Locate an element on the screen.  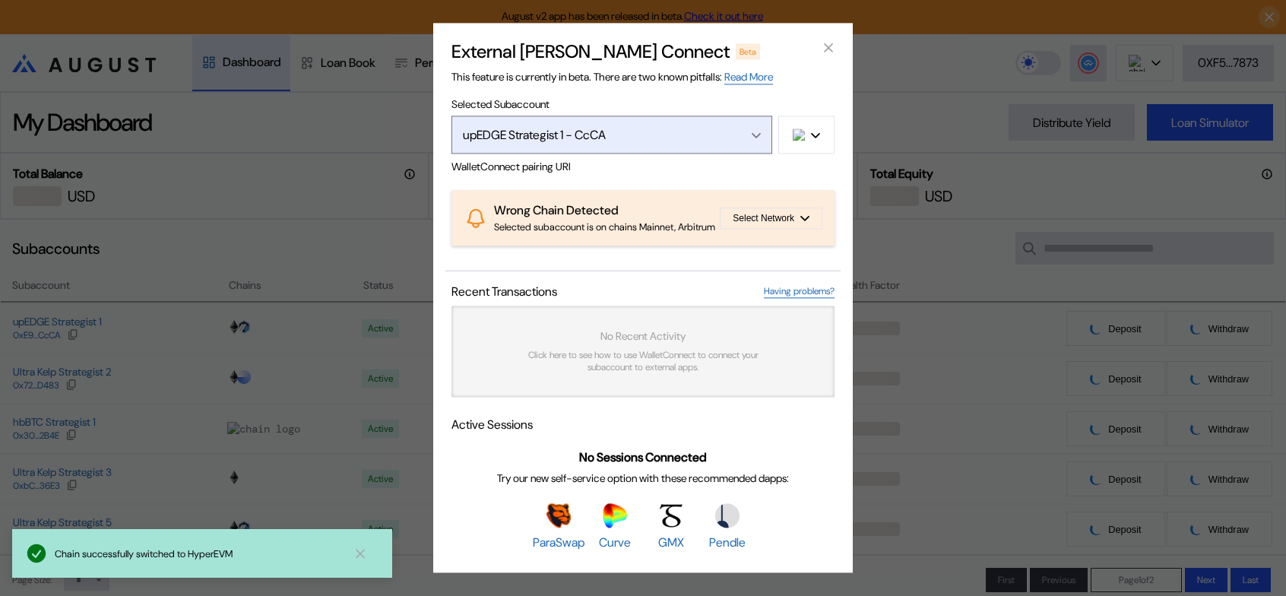
span: Curve is located at coordinates (615, 542).